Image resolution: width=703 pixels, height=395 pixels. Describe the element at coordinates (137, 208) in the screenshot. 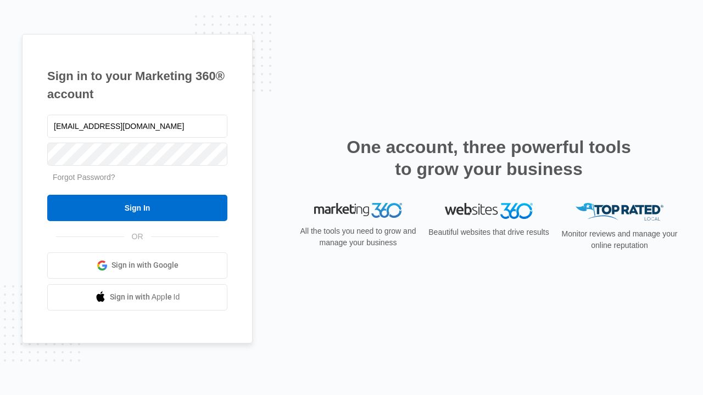

I see `input: Sign In` at that location.